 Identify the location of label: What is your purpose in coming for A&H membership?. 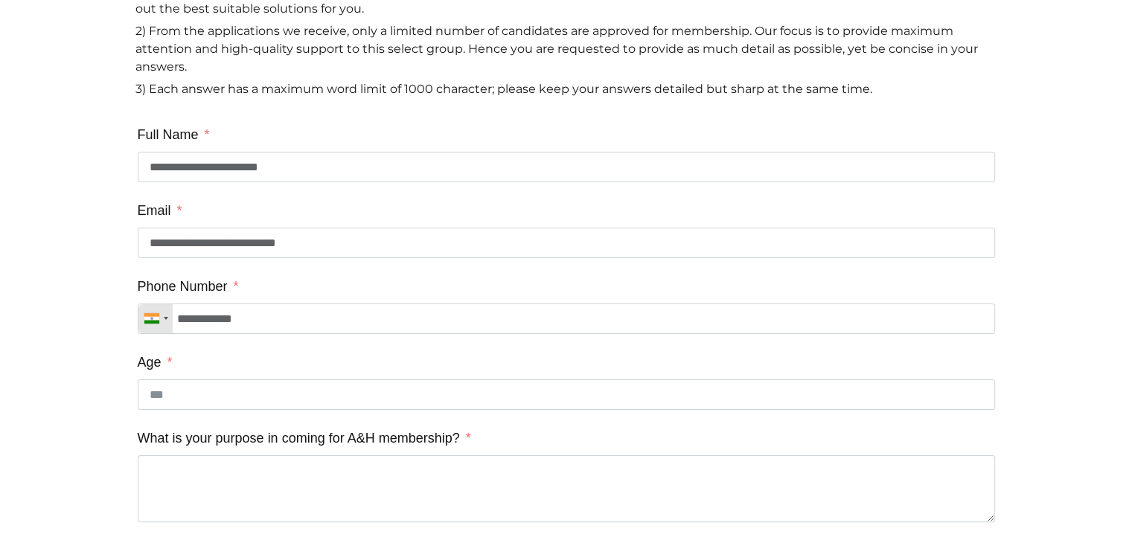
(304, 438).